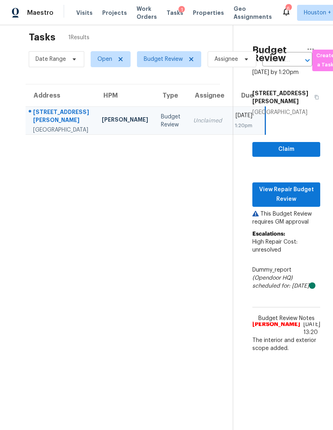 The image size is (333, 430). I want to click on span: Projects, so click(115, 13).